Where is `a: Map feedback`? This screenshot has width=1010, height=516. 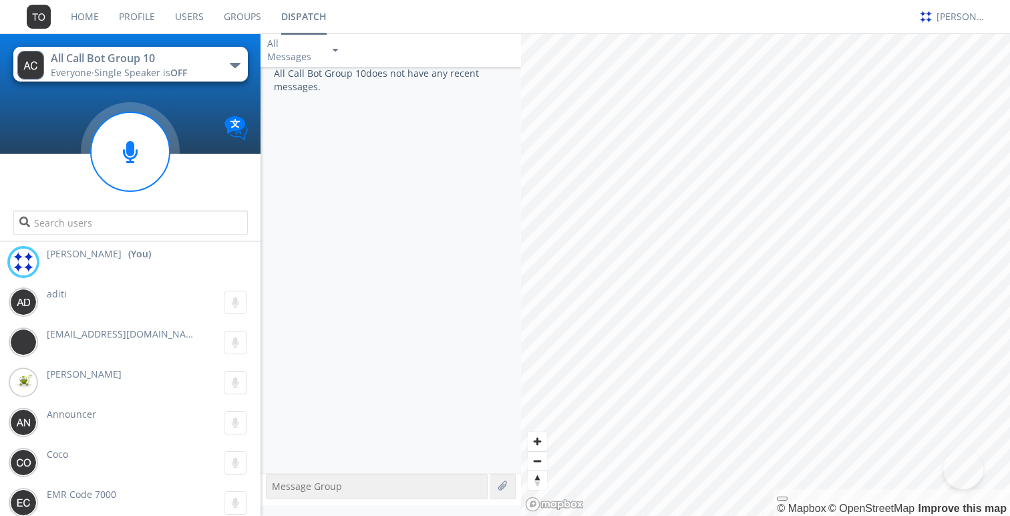
a: Map feedback is located at coordinates (963, 508).